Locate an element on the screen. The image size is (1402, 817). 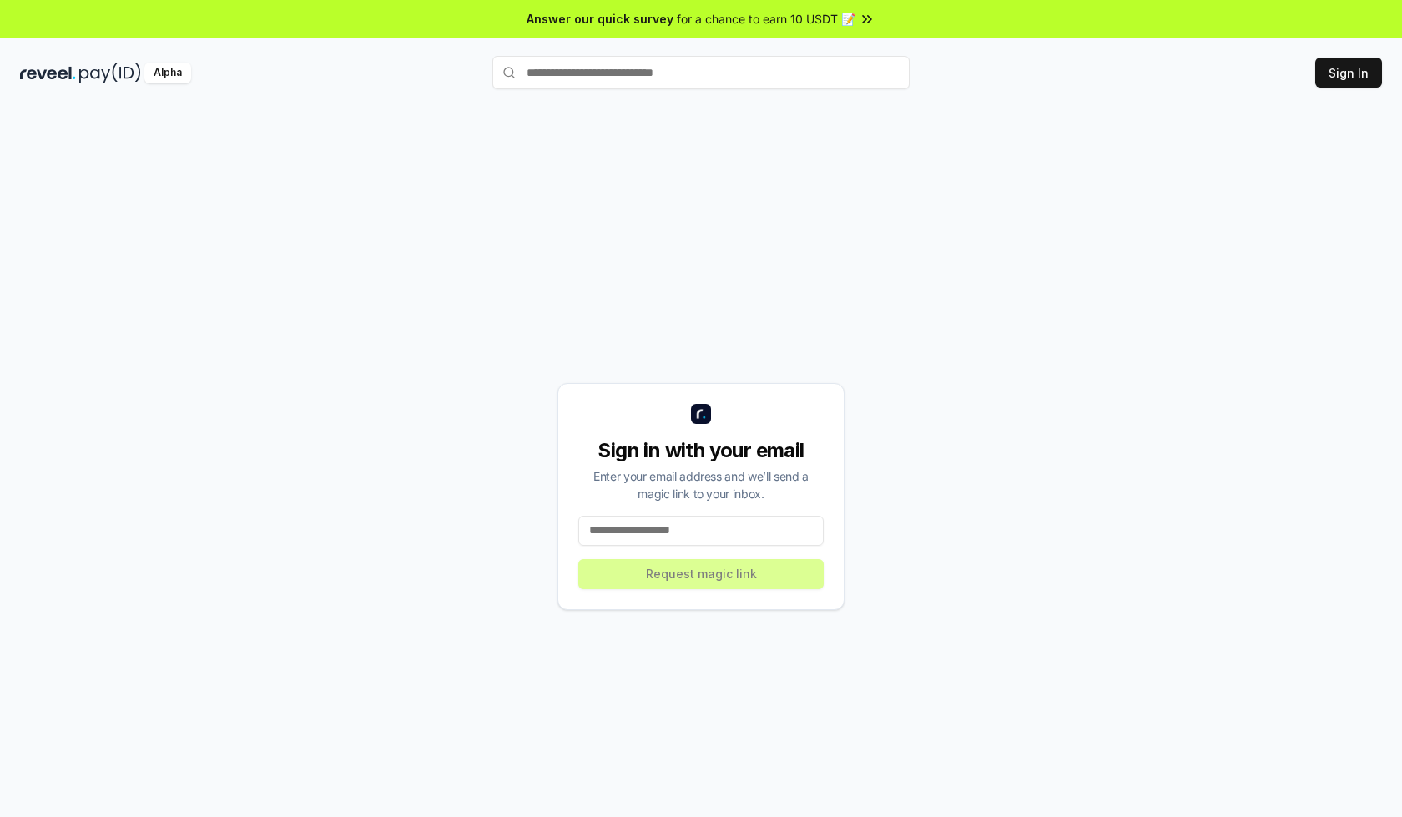
span: Answer our quick survey is located at coordinates (600, 18).